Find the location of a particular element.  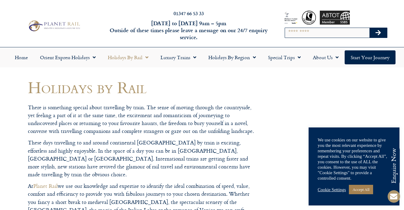

a: Accept All is located at coordinates (361, 189).